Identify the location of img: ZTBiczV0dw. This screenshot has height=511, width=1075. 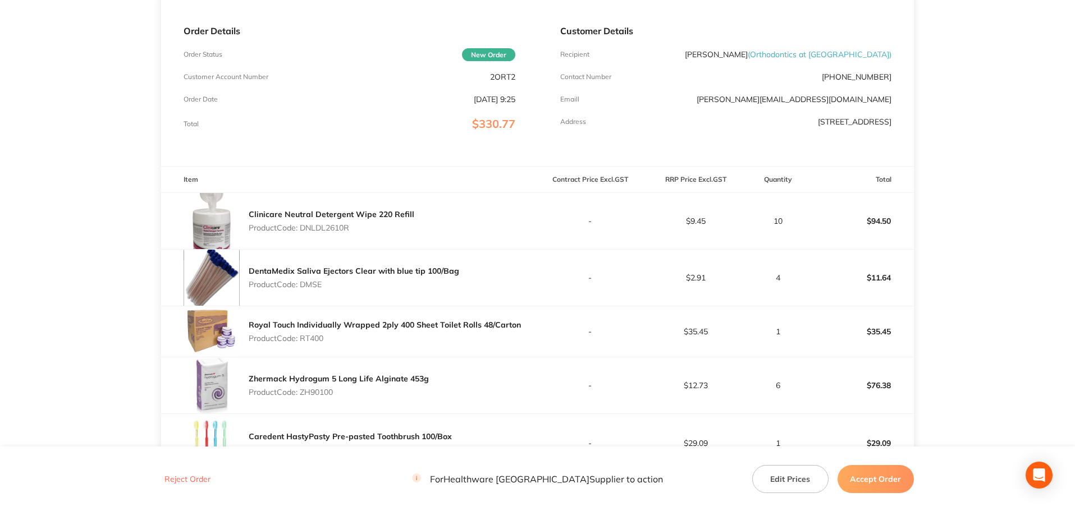
(212, 443).